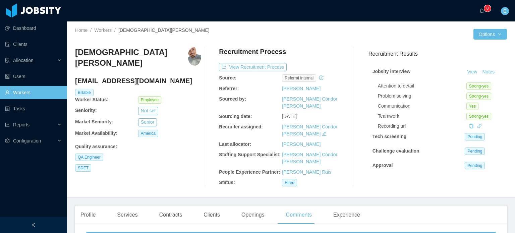 This screenshot has height=233, width=515. What do you see at coordinates (194, 56) in the screenshot?
I see `img: 4d861473-185b-44b2-ba2f-86c19afb8e7e_68024e782d306-400w.png` at bounding box center [194, 56].